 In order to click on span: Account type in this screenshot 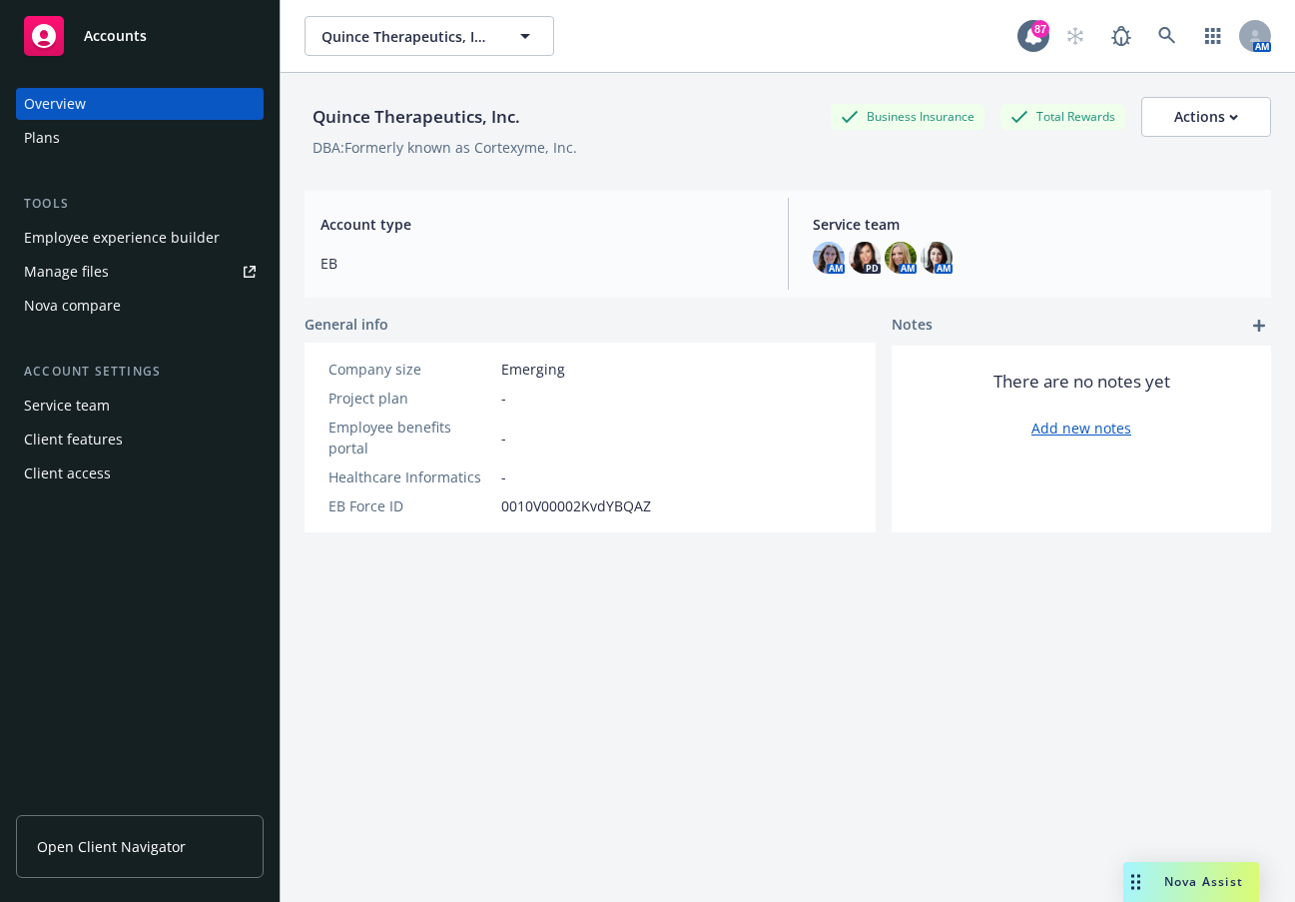, I will do `click(542, 224)`.